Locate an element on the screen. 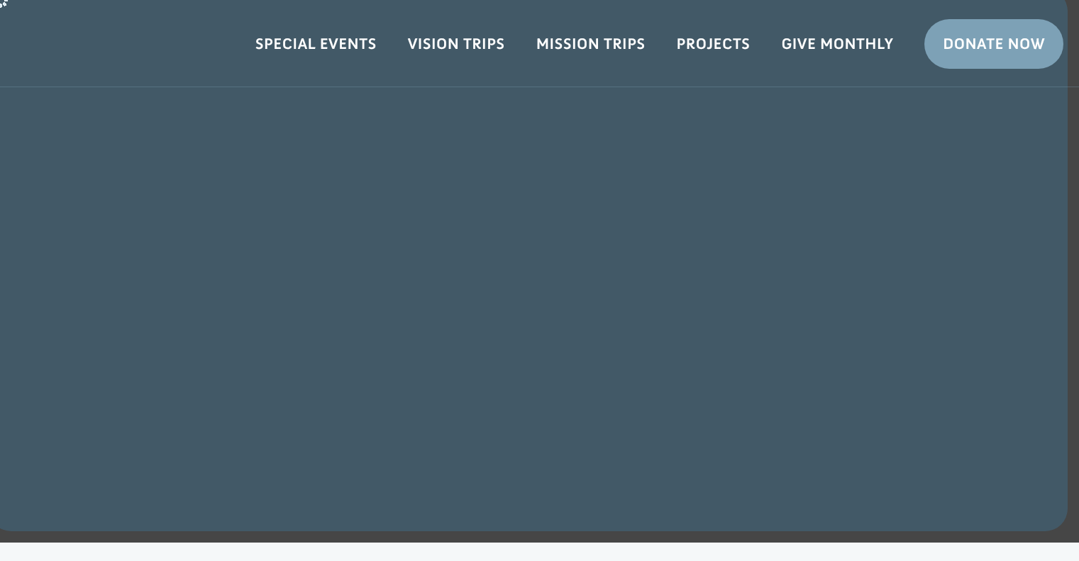 The image size is (1079, 561). a: Donate Now is located at coordinates (994, 44).